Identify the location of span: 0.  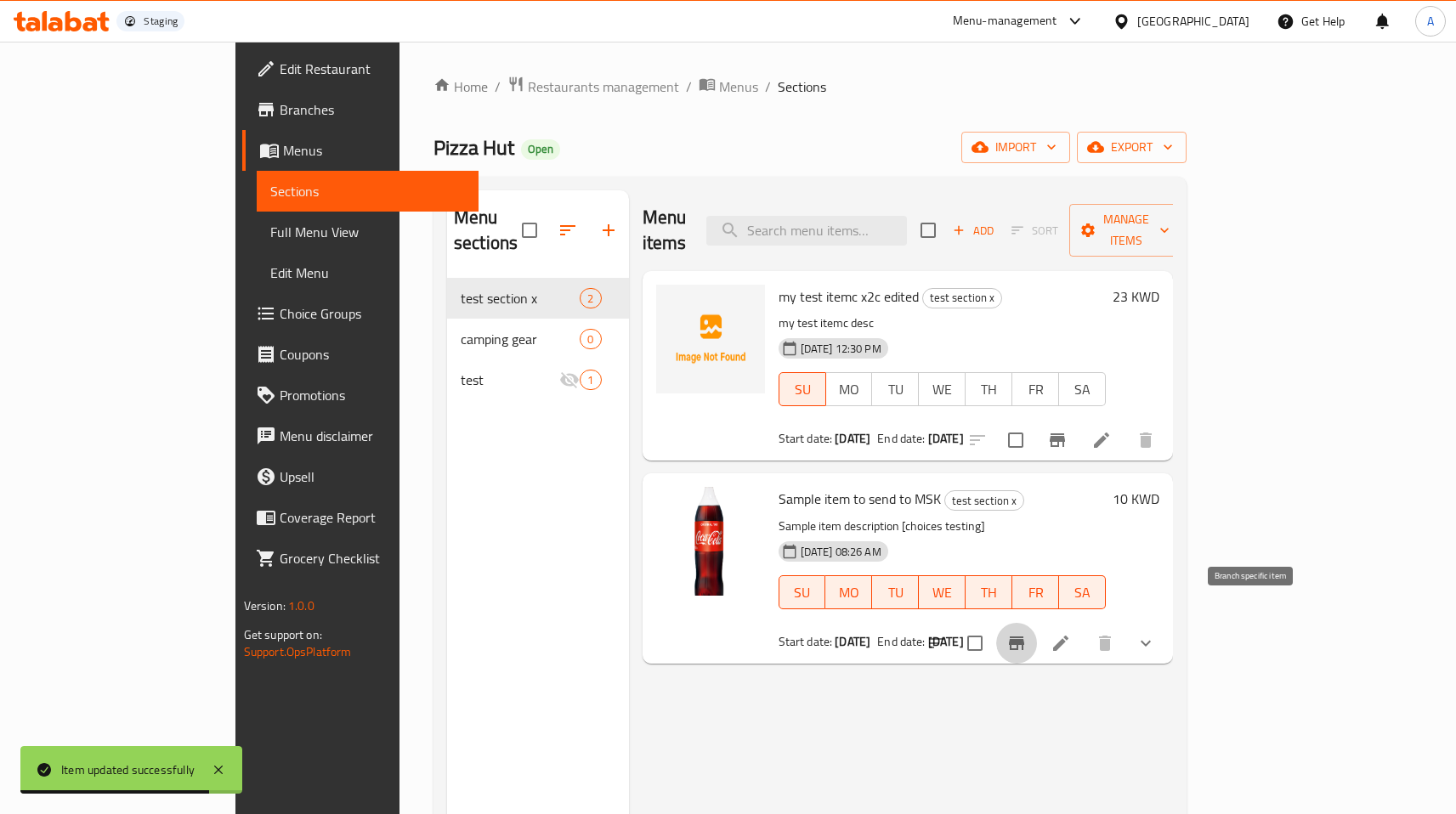
(589, 339).